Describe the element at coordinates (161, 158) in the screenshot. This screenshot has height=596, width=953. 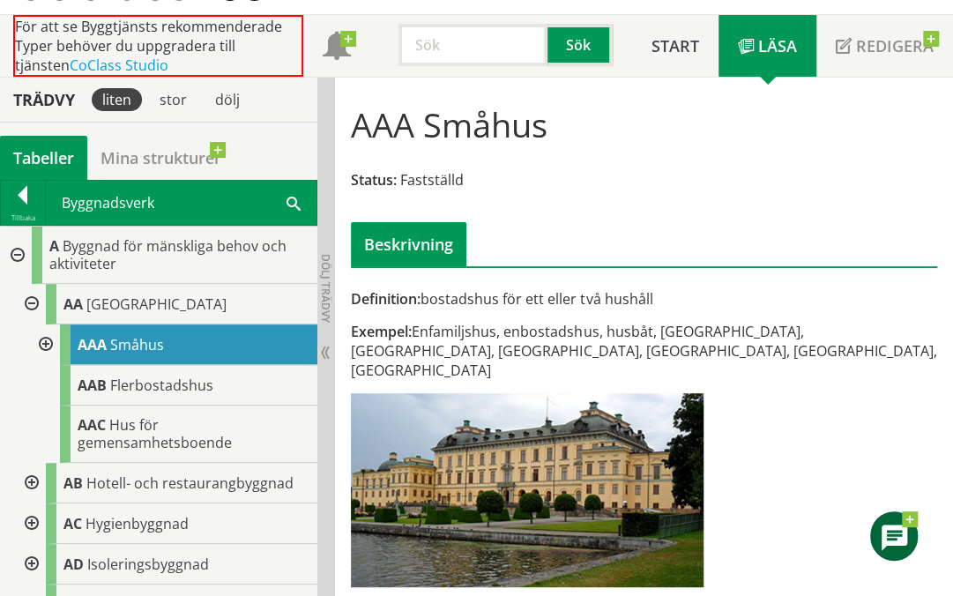
I see `a: Mina strukturer` at that location.